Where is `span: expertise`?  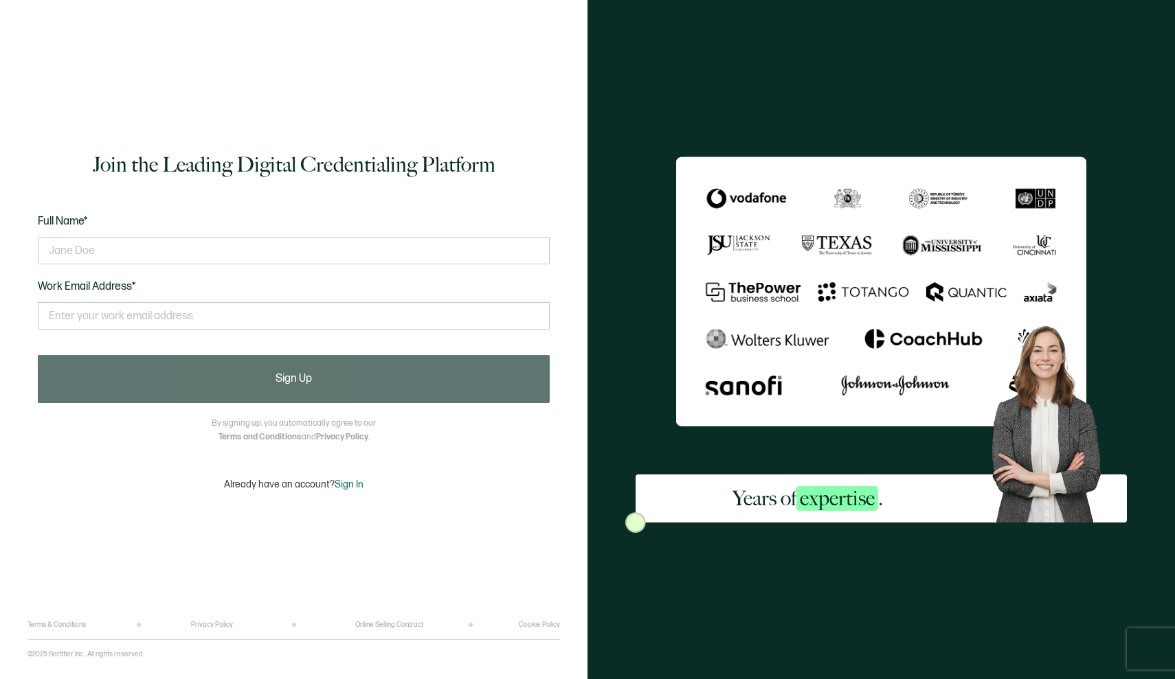 span: expertise is located at coordinates (837, 499).